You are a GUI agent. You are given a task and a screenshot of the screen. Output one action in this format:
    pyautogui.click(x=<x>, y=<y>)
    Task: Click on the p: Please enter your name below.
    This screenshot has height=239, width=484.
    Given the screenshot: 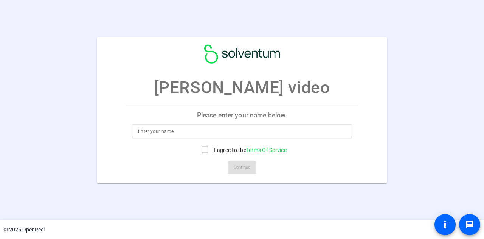 What is the action you would take?
    pyautogui.click(x=242, y=115)
    